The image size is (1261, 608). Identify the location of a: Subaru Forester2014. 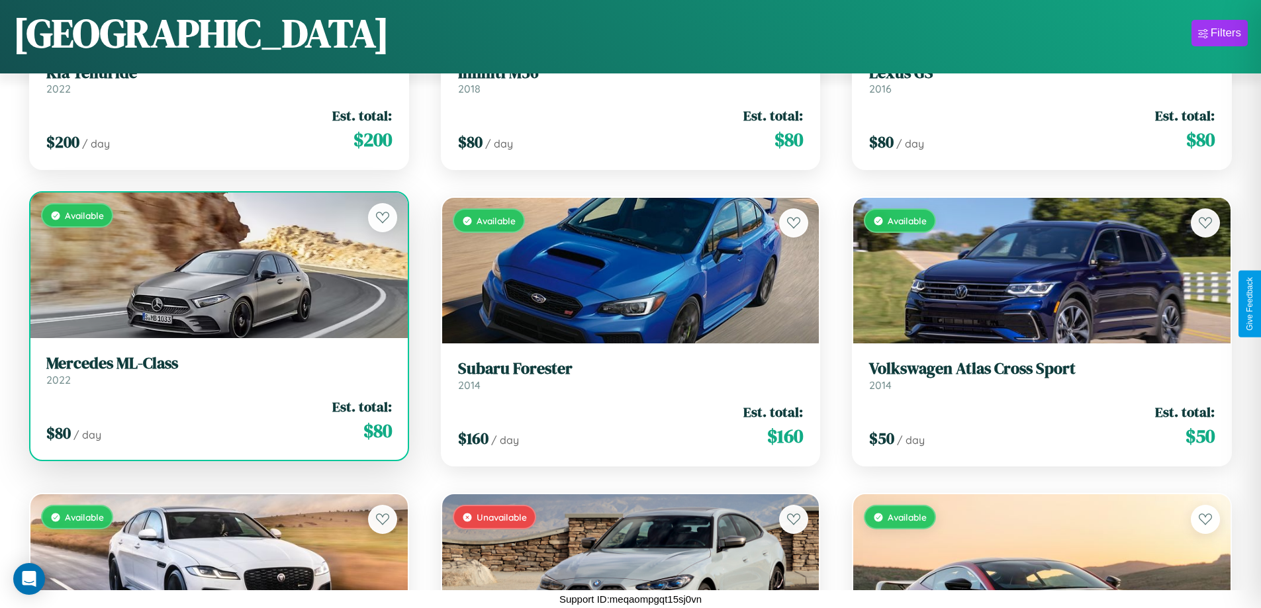
(631, 375).